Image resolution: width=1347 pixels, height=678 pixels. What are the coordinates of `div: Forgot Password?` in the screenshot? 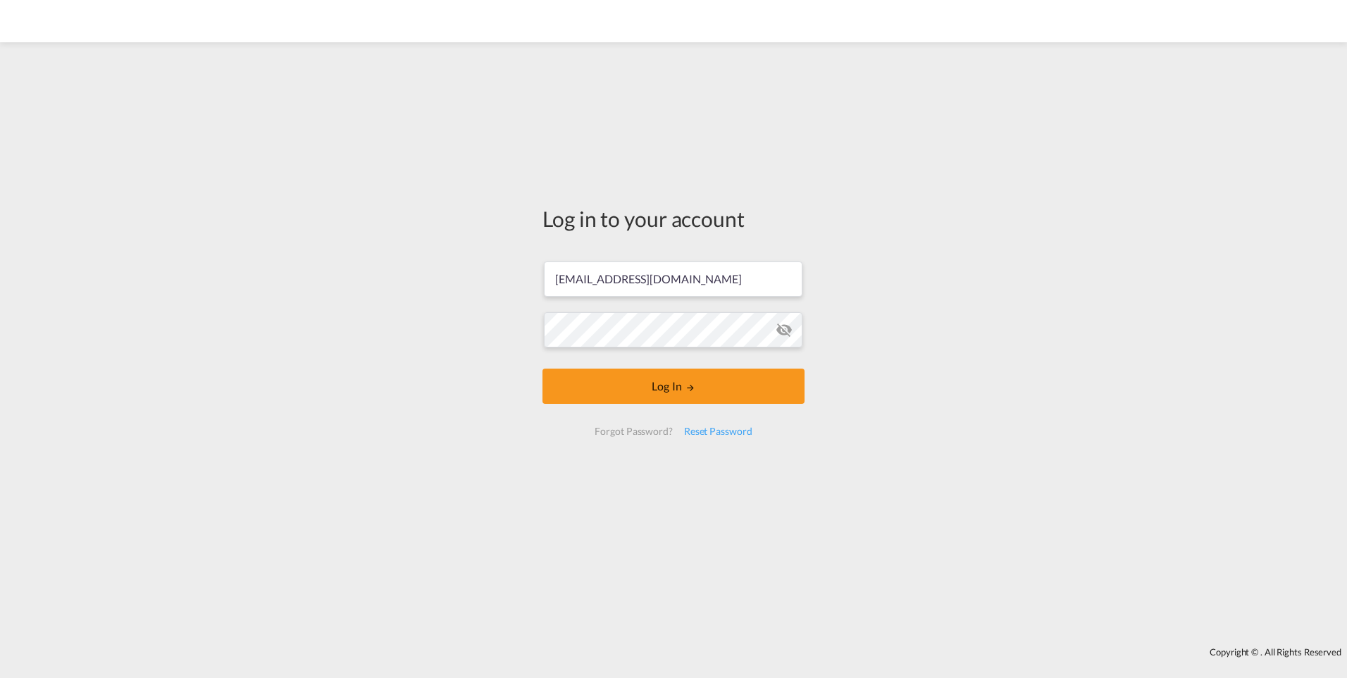 It's located at (633, 431).